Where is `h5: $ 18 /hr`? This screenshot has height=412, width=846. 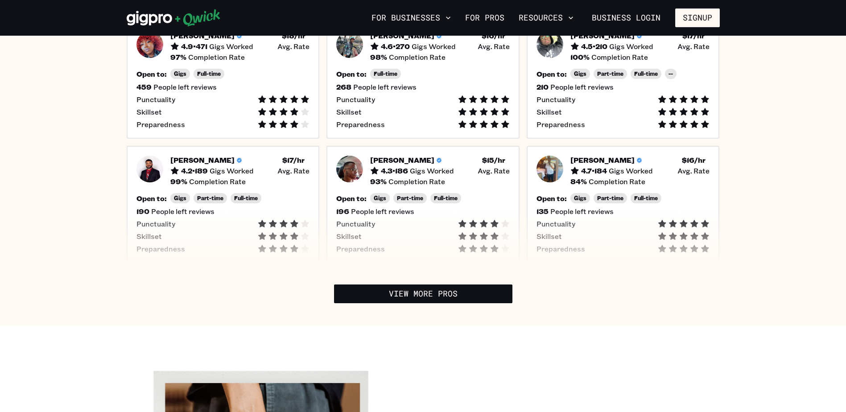 h5: $ 18 /hr is located at coordinates (293, 36).